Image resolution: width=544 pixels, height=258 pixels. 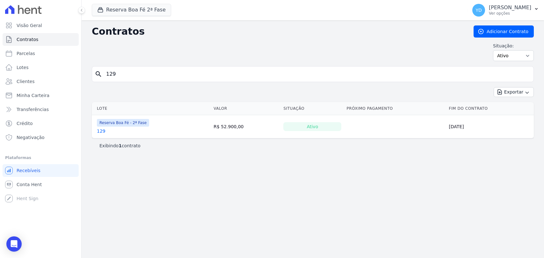 I want to click on th: Próximo Pagamento, so click(x=395, y=109).